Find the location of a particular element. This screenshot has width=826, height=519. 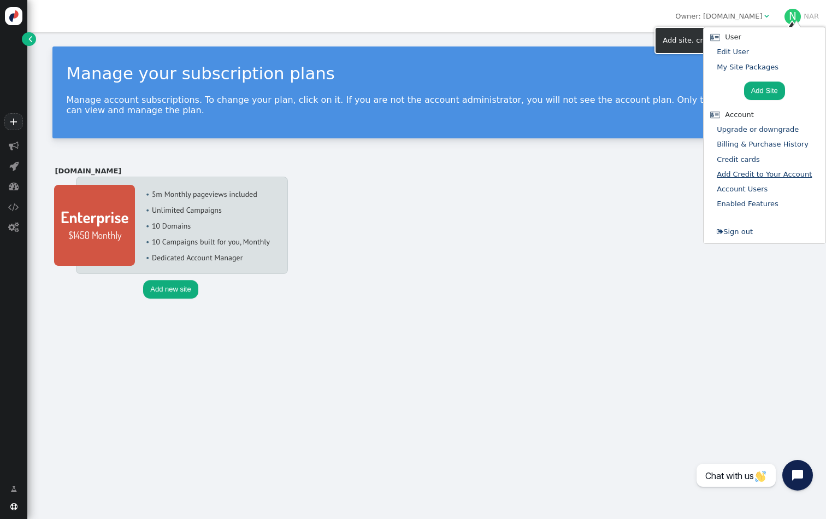

button: Add new site is located at coordinates (170, 289).